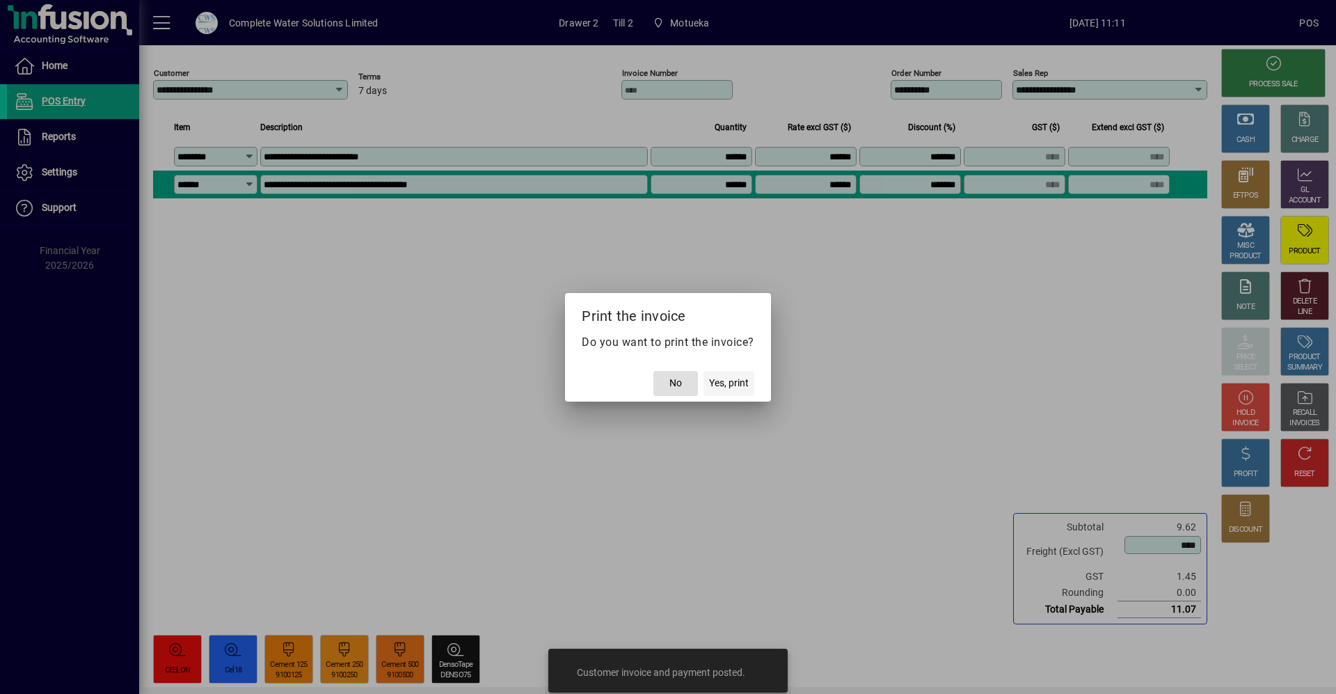 This screenshot has width=1336, height=694. What do you see at coordinates (676, 384) in the screenshot?
I see `button: No` at bounding box center [676, 384].